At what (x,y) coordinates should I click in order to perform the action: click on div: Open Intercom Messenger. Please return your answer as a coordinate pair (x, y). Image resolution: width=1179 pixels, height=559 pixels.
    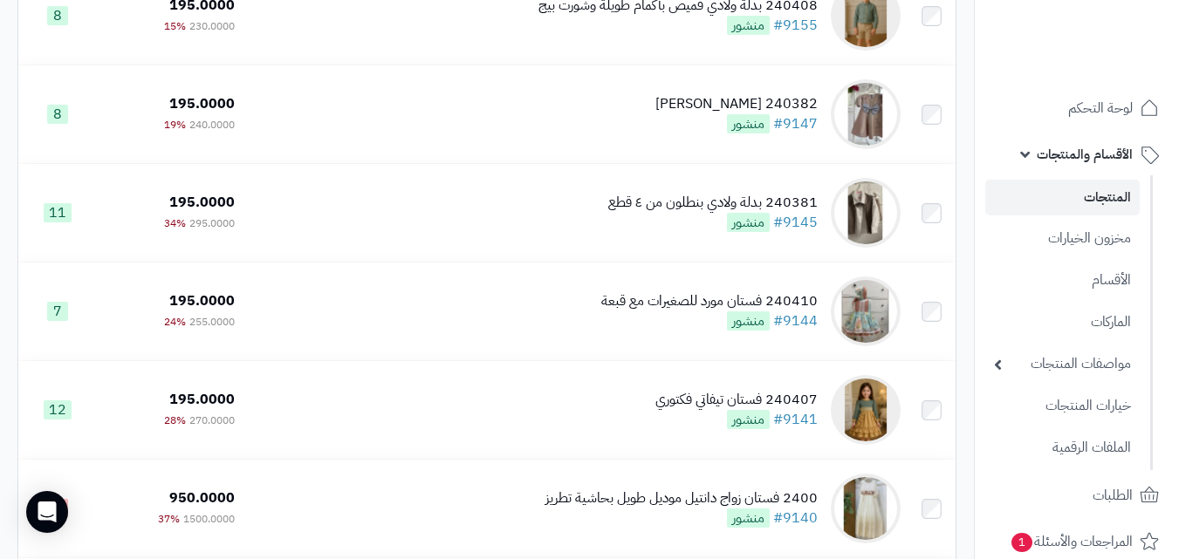
    Looking at the image, I should click on (47, 512).